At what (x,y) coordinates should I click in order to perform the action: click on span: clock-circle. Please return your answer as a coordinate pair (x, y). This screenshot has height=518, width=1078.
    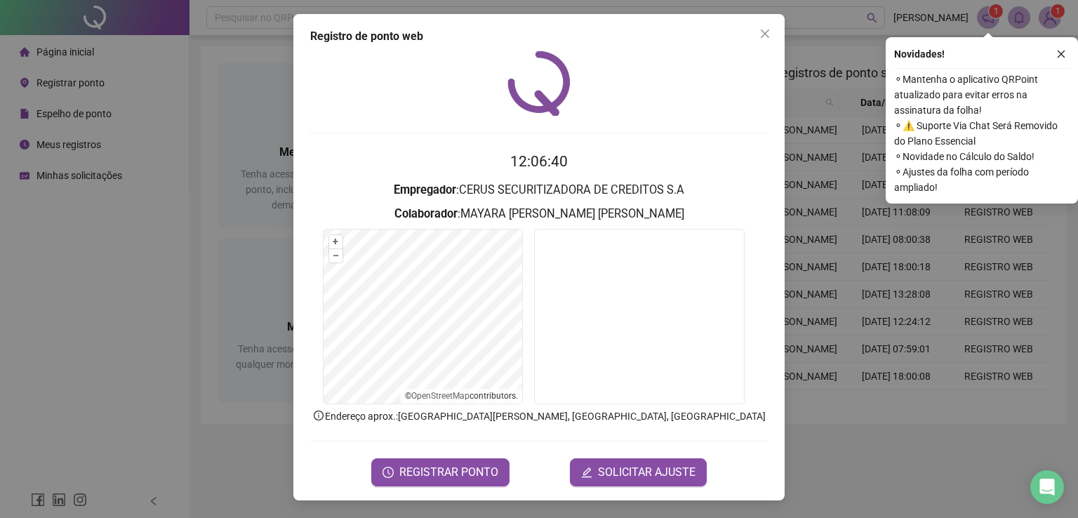
    Looking at the image, I should click on (388, 472).